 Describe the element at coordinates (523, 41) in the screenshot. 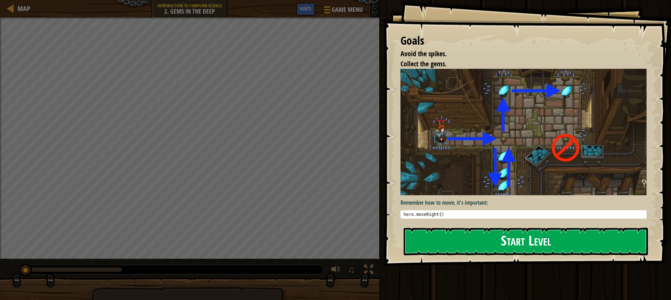

I see `div: Goals` at that location.